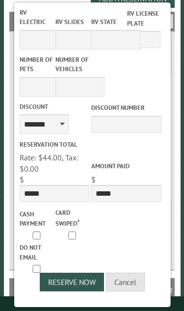  Describe the element at coordinates (72, 22) in the screenshot. I see `label: RV Slides` at that location.